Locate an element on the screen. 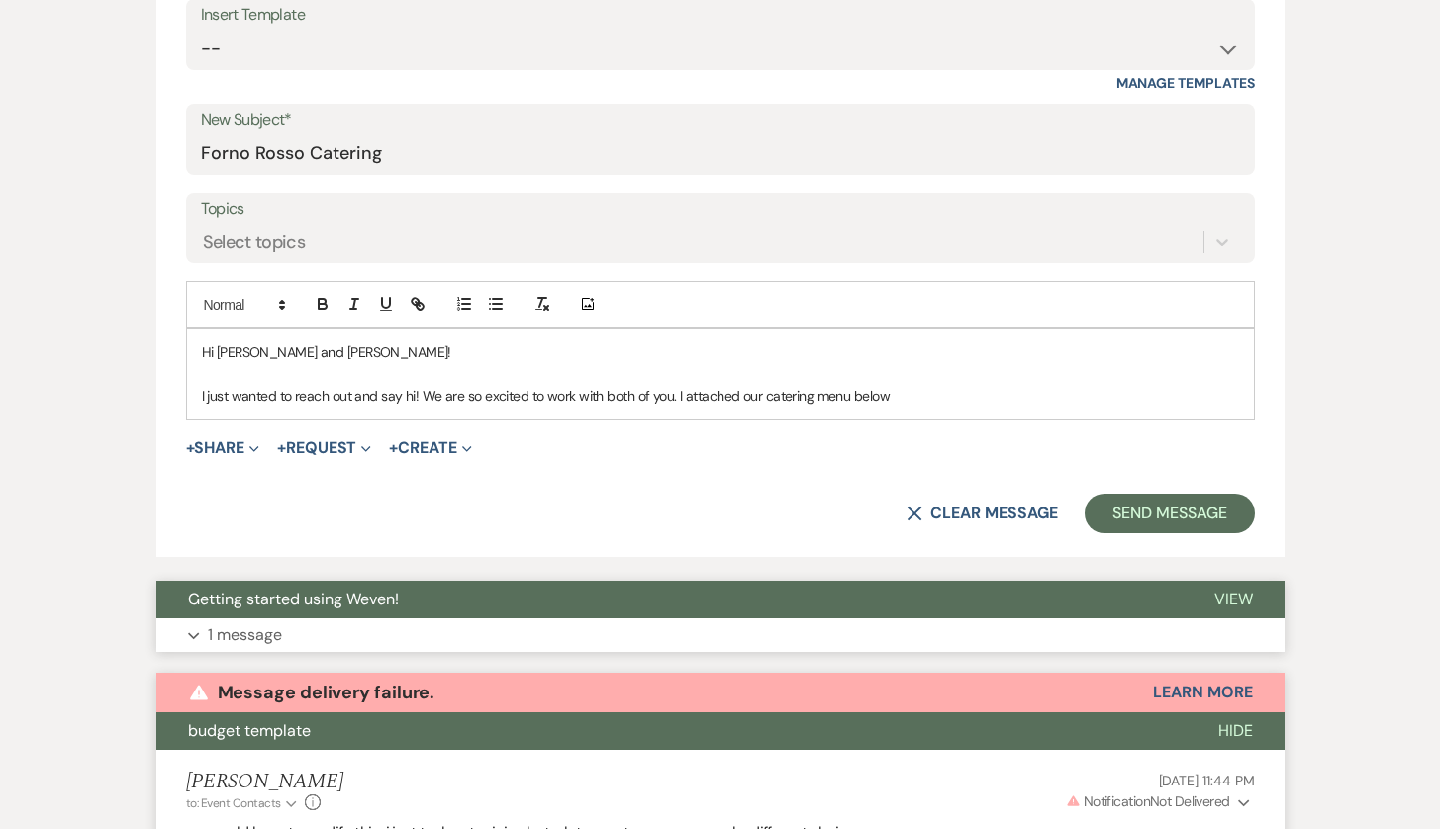 This screenshot has height=829, width=1440. button: Share is located at coordinates (223, 448).